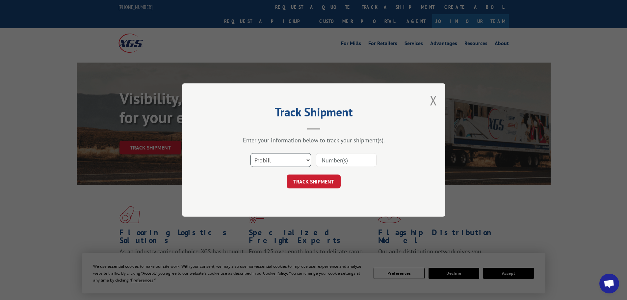  What do you see at coordinates (346, 160) in the screenshot?
I see `input: Number(s)` at bounding box center [346, 160].